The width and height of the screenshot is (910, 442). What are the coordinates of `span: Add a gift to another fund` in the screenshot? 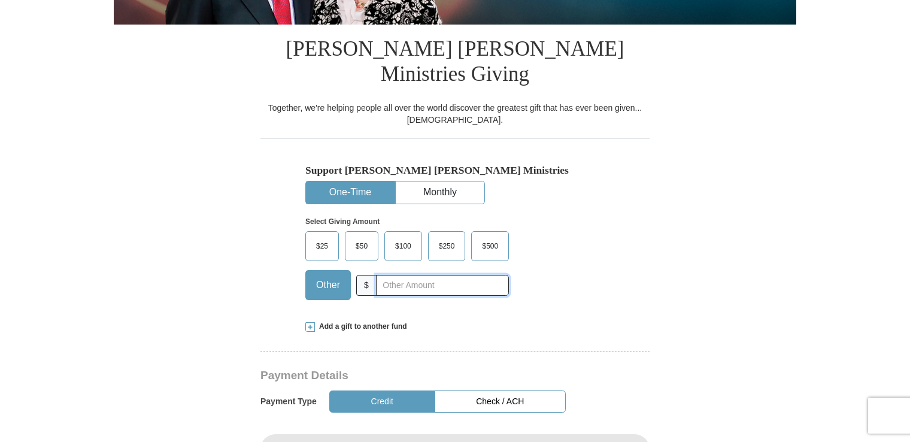 It's located at (361, 326).